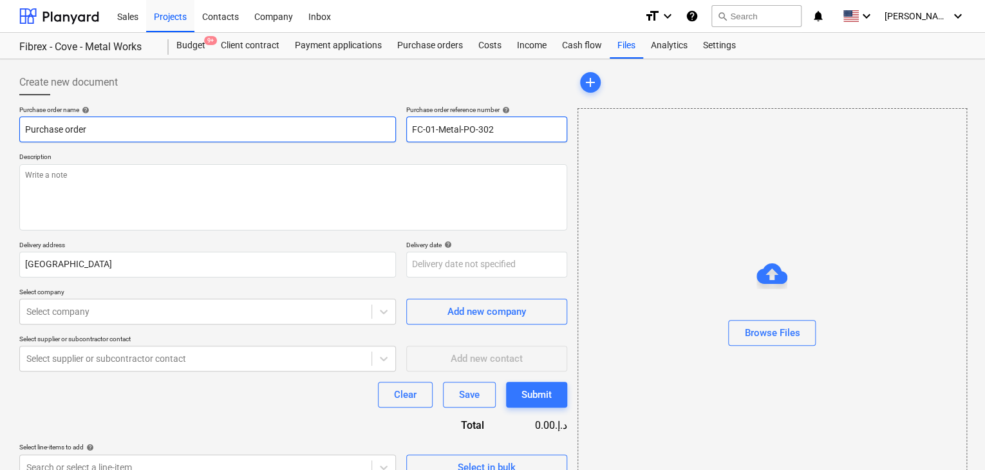 This screenshot has width=985, height=470. Describe the element at coordinates (207, 293) in the screenshot. I see `p: Select company` at that location.